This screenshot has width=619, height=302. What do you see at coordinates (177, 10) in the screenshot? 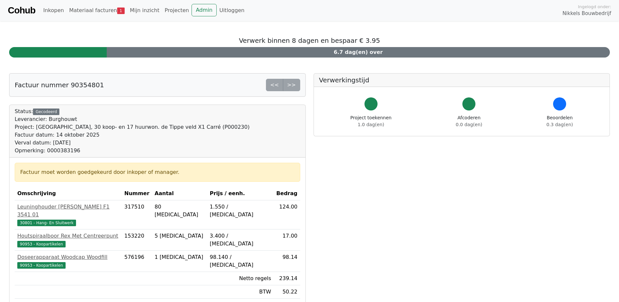
I see `a: Projecten` at bounding box center [177, 10].